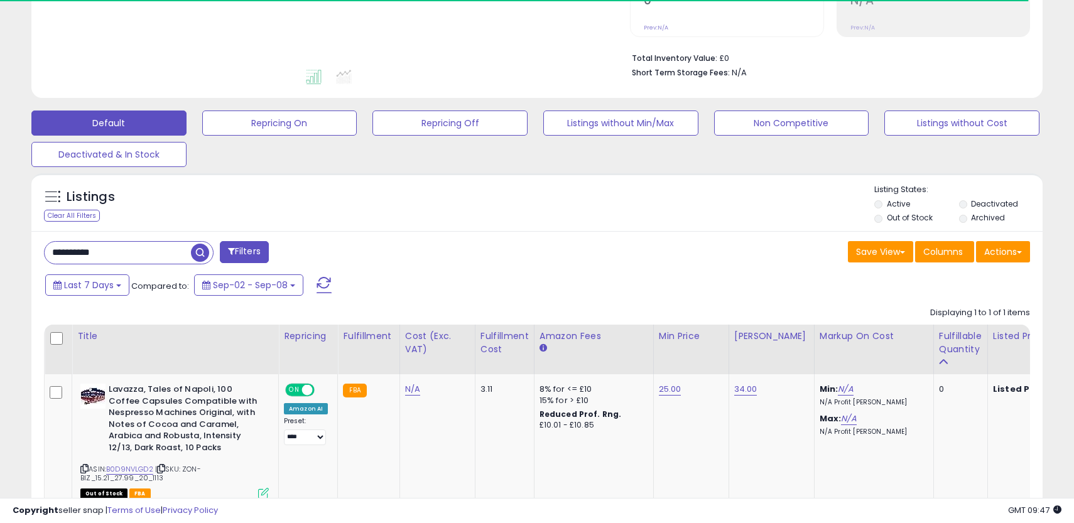 Image resolution: width=1074 pixels, height=523 pixels. What do you see at coordinates (306, 409) in the screenshot?
I see `div: Amazon AI` at bounding box center [306, 409].